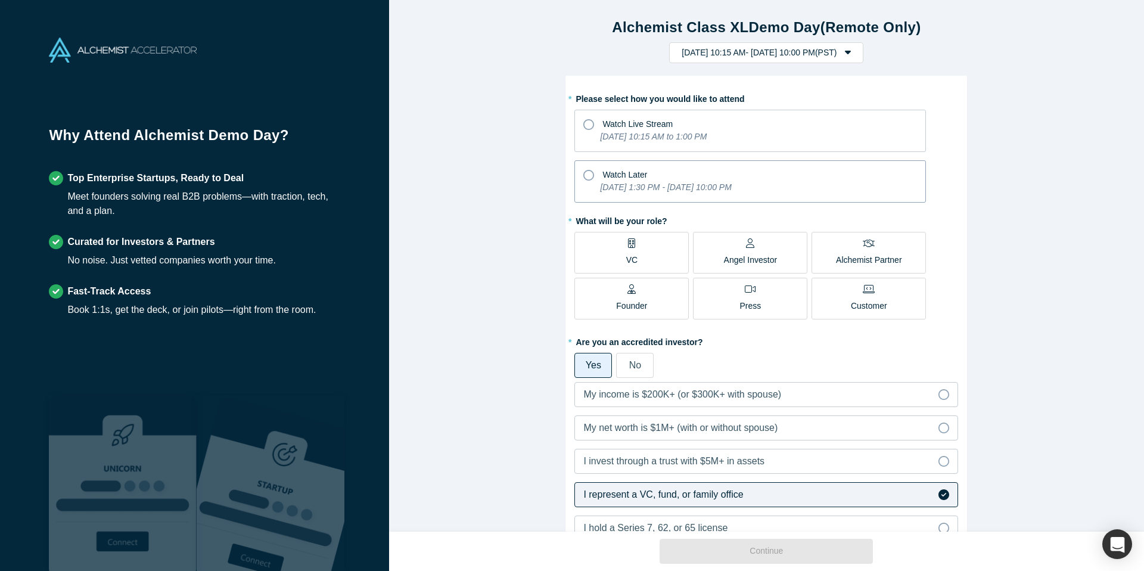 This screenshot has width=1144, height=571. What do you see at coordinates (637, 124) in the screenshot?
I see `span: Watch Live Stream` at bounding box center [637, 124].